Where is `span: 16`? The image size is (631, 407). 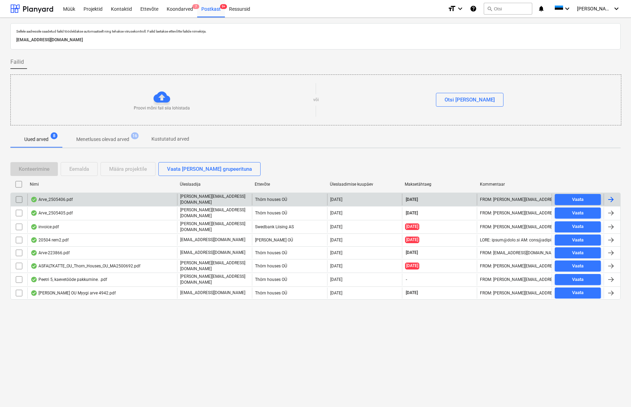
span: 16 is located at coordinates (135, 136).